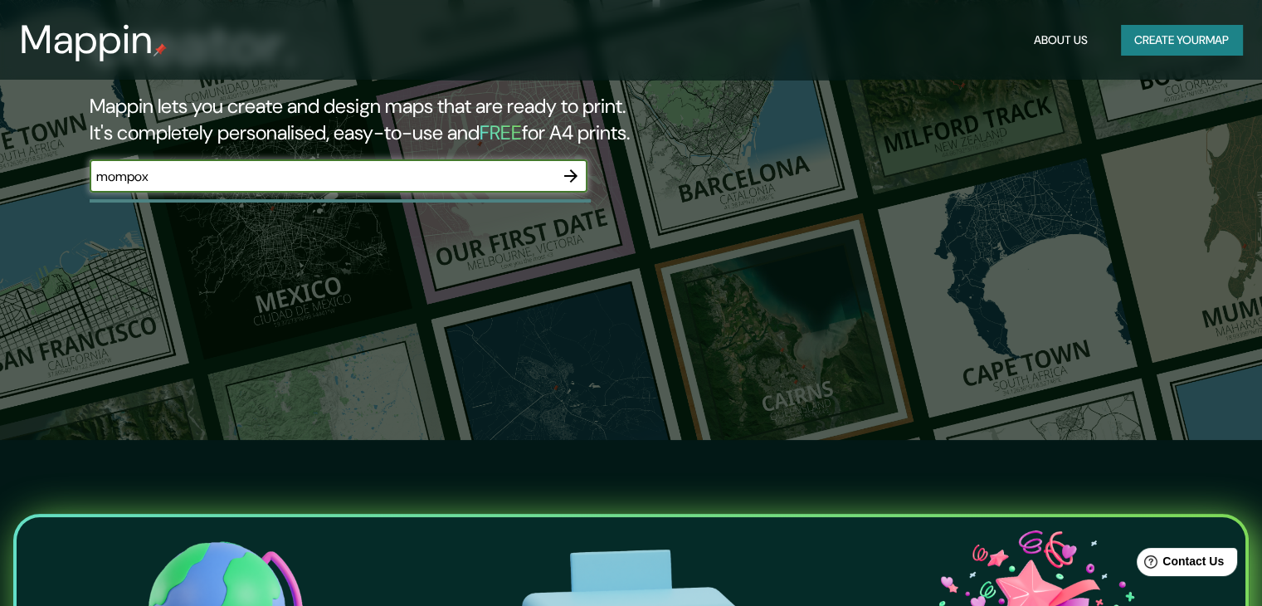  What do you see at coordinates (1060, 40) in the screenshot?
I see `button: About Us` at bounding box center [1060, 40].